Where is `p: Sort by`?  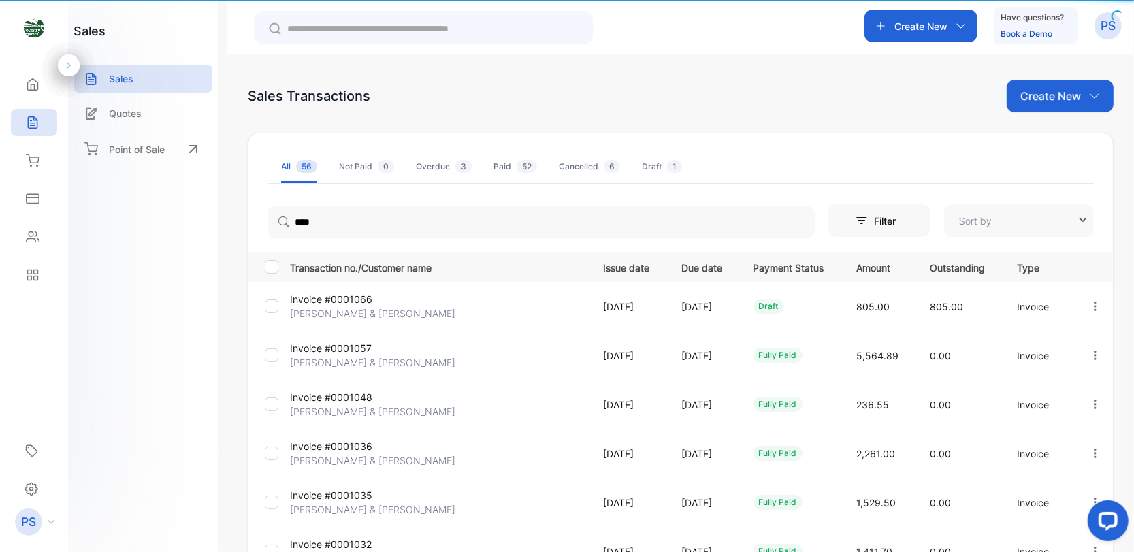
p: Sort by is located at coordinates (976, 221).